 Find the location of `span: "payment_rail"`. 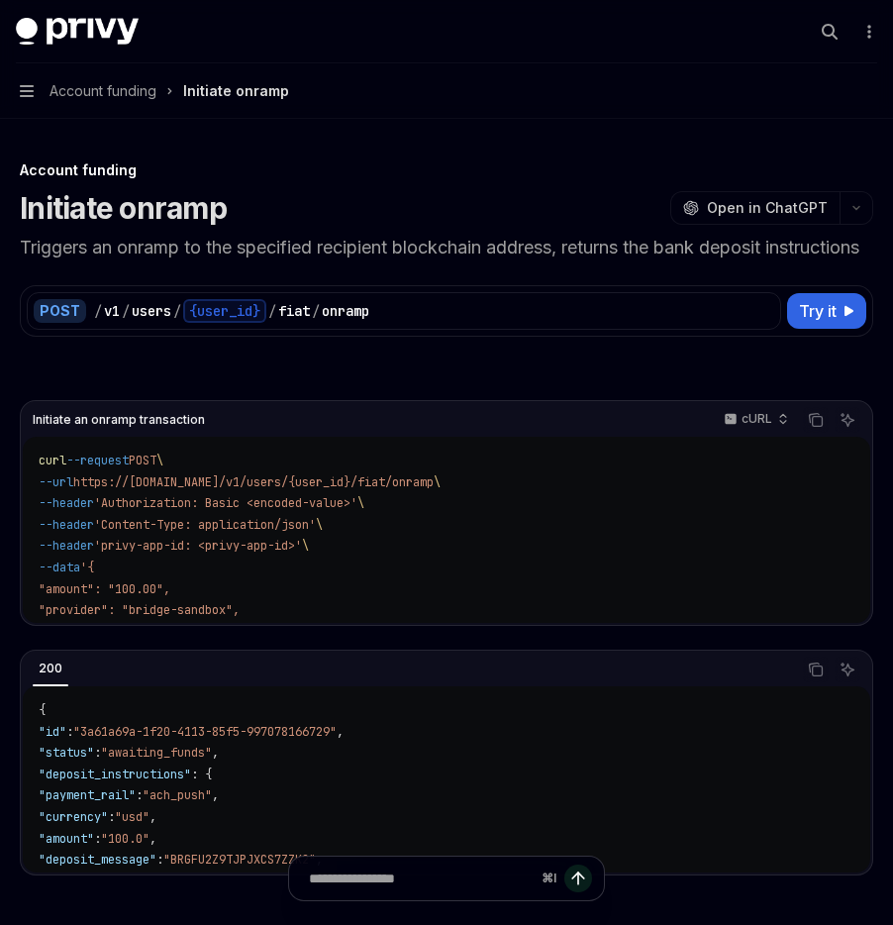

span: "payment_rail" is located at coordinates (87, 795).